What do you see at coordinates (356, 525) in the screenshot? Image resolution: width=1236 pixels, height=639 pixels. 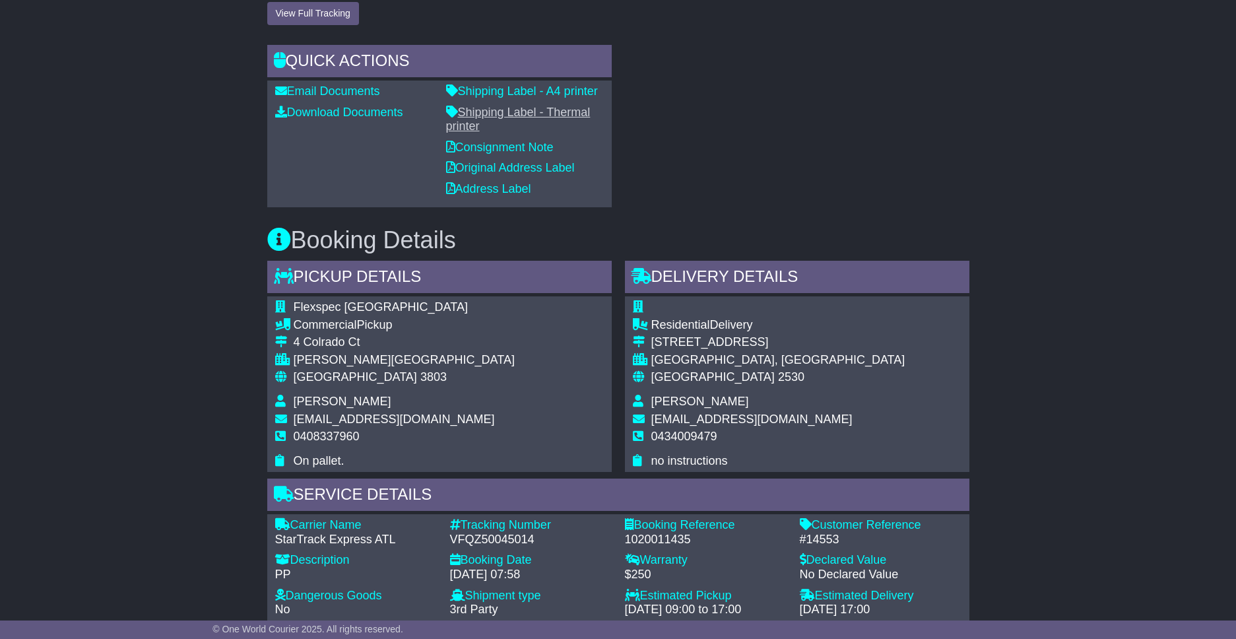 I see `div: Carrier Name` at bounding box center [356, 525].